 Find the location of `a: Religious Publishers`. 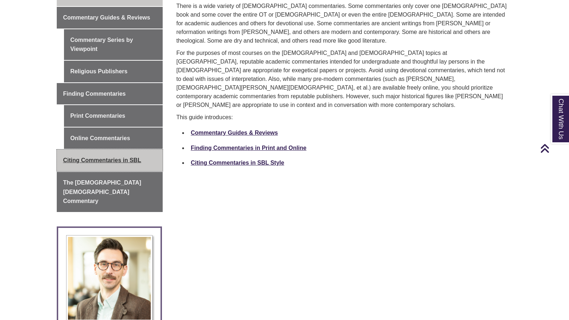

a: Religious Publishers is located at coordinates (113, 72).